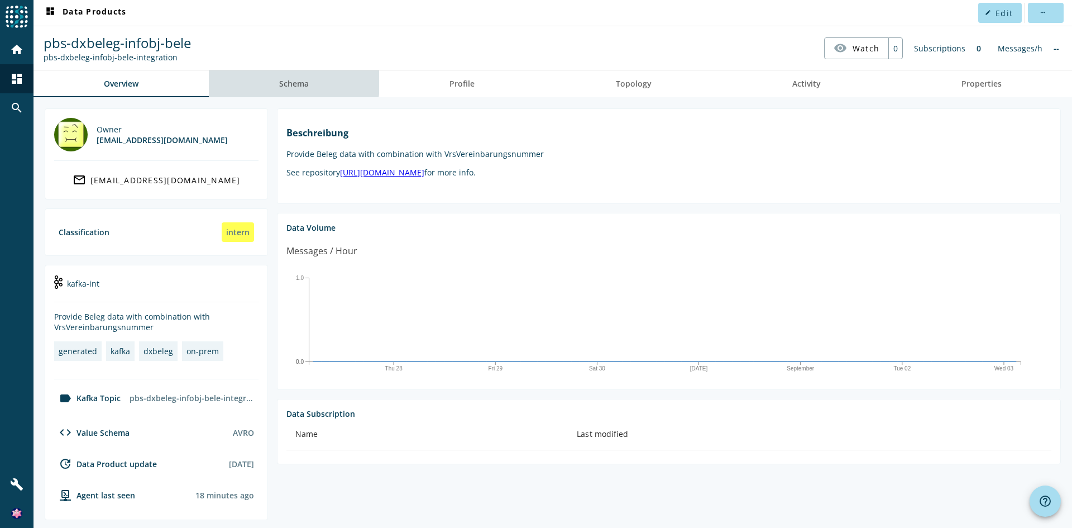 The height and width of the screenshot is (528, 1072). I want to click on div: agent-env-preprod, so click(94, 495).